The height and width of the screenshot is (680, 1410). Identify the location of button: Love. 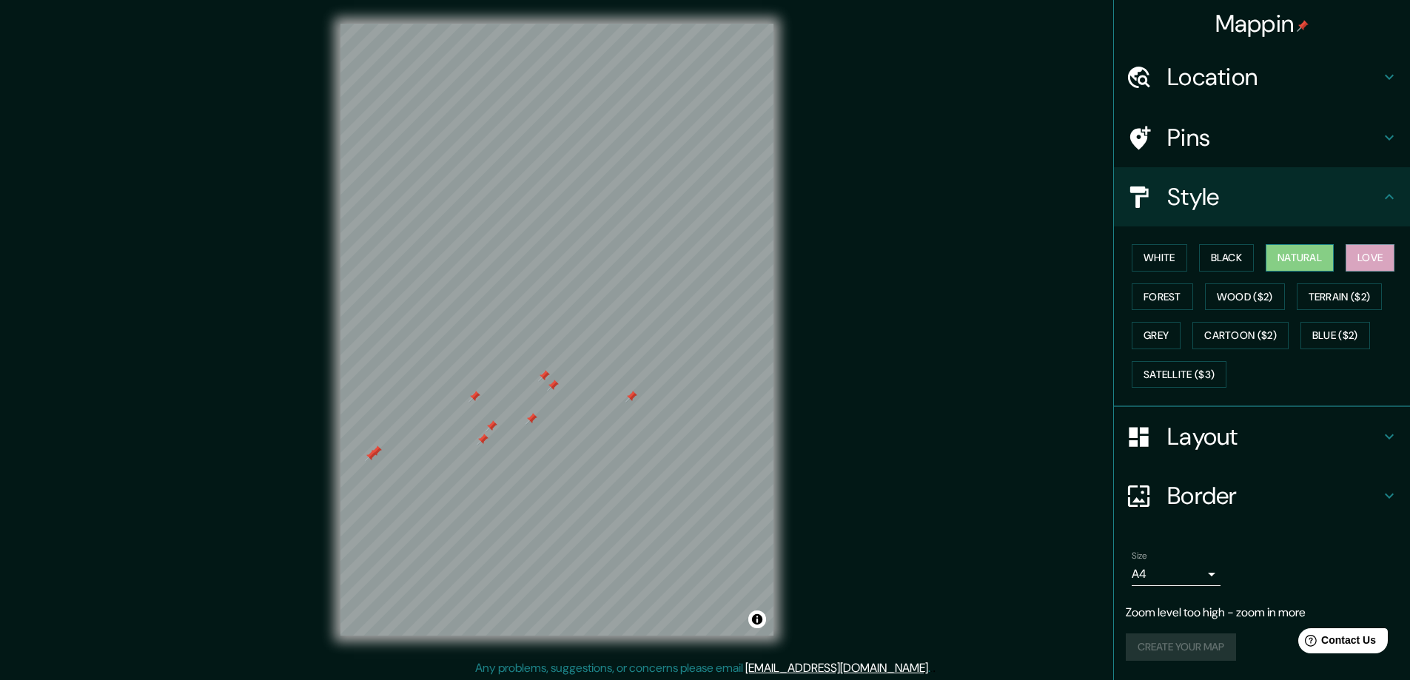
(1370, 258).